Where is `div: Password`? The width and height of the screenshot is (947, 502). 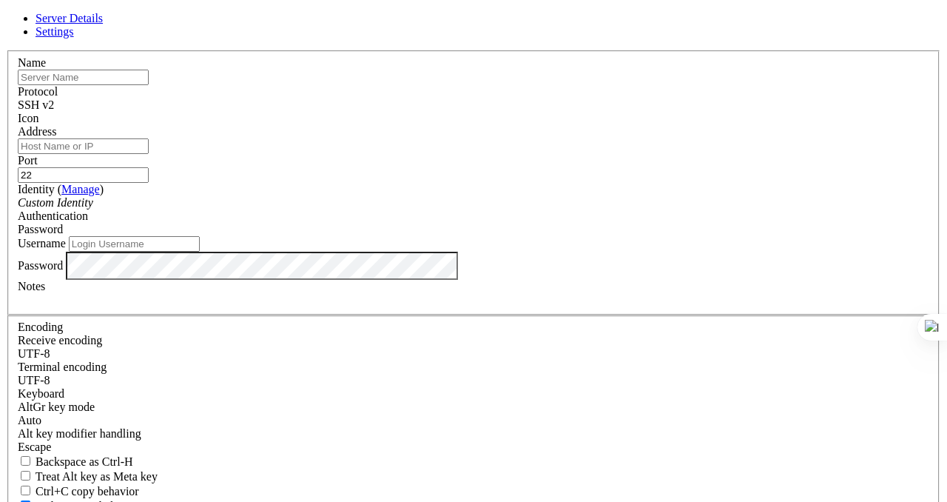
div: Password is located at coordinates (474, 229).